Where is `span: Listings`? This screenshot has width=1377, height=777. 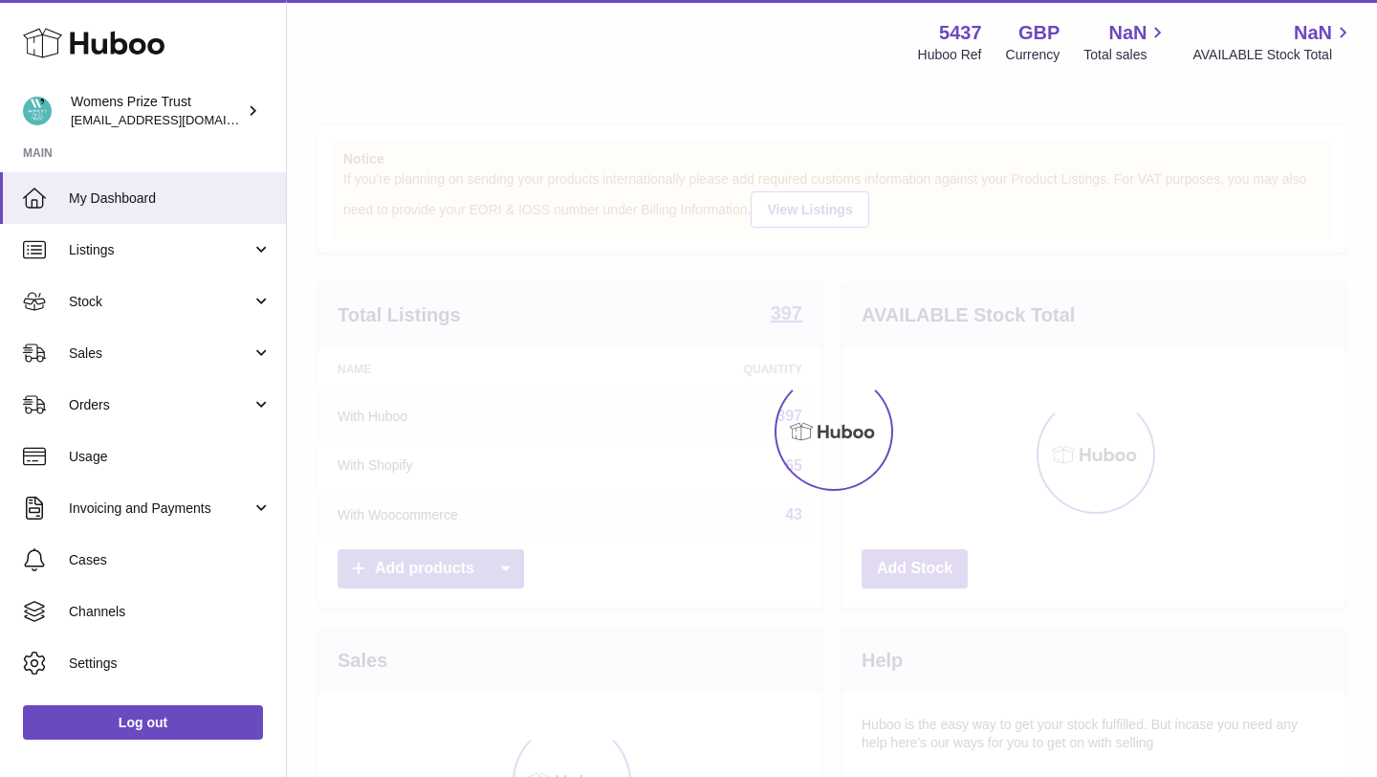 span: Listings is located at coordinates (160, 250).